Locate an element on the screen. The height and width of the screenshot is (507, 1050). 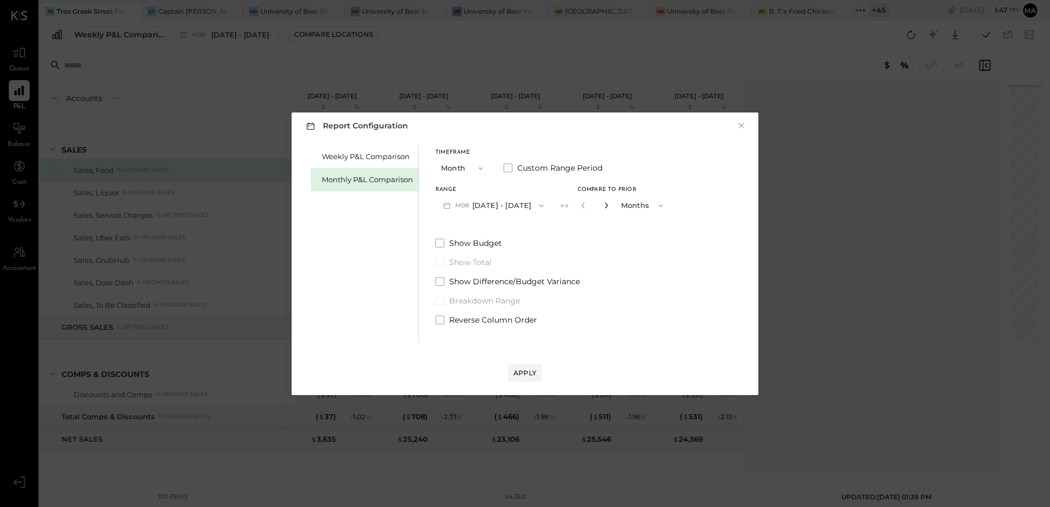
div: Range is located at coordinates (493, 190).